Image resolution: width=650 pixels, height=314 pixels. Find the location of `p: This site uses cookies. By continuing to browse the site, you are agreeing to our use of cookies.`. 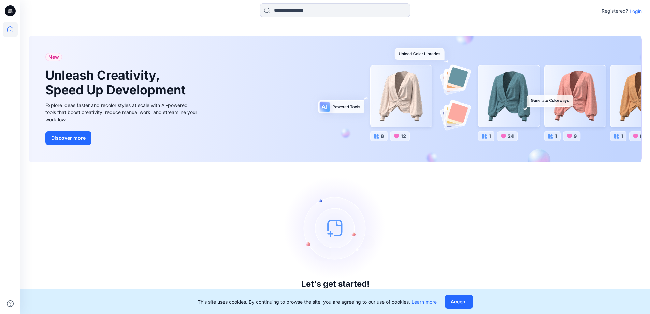

p: This site uses cookies. By continuing to browse the site, you are agreeing to our use of cookies. is located at coordinates (317, 301).